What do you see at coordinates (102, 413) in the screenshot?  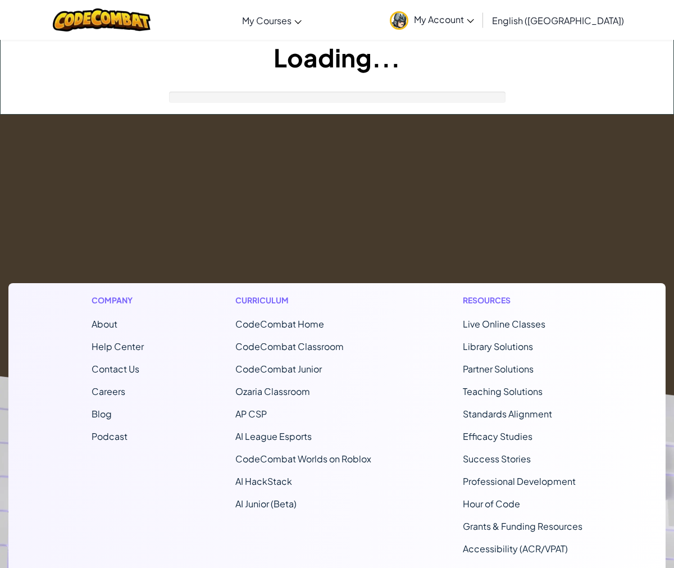 I see `a: Blog` at bounding box center [102, 413].